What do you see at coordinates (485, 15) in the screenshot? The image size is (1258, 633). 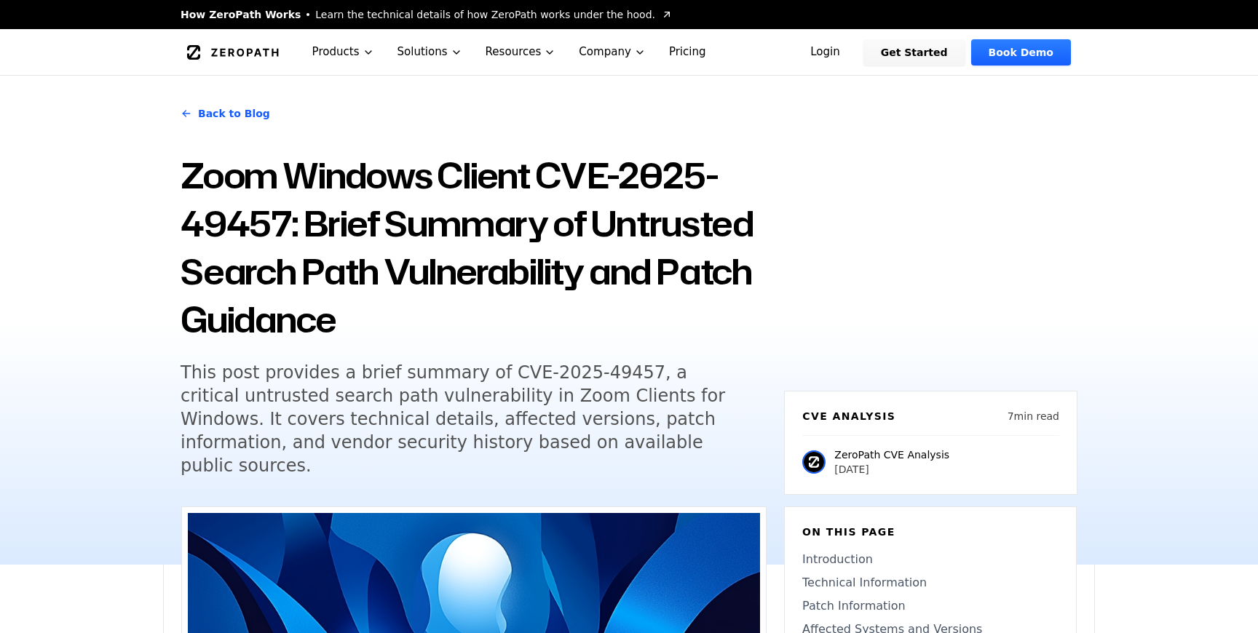 I see `span: Learn the technical details of how ZeroPath works under the hood.` at bounding box center [485, 15].